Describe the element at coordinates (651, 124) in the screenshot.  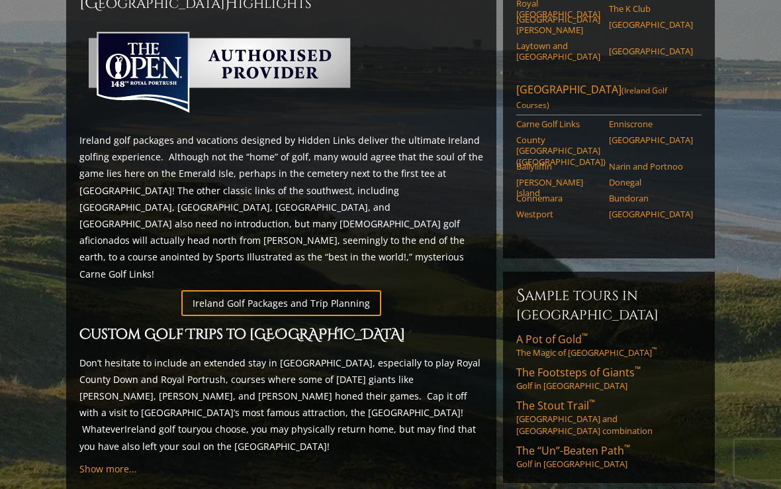
I see `a: Enniscrone` at that location.